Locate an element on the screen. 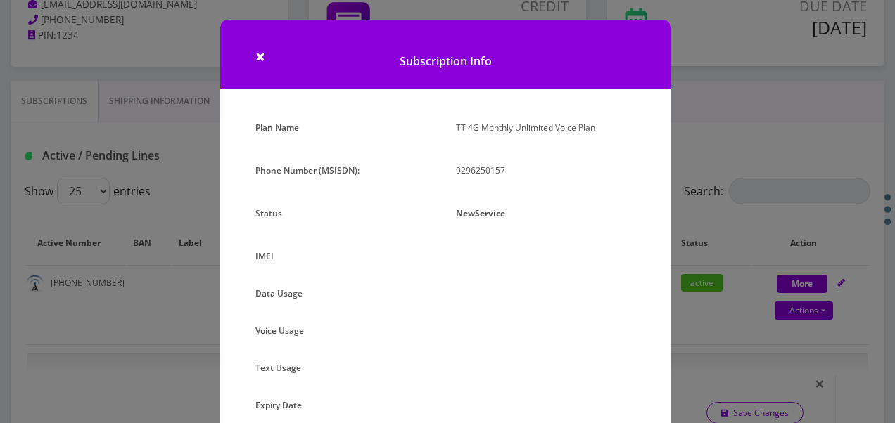 The image size is (895, 423). h1: Subscription Info is located at coordinates (445, 54).